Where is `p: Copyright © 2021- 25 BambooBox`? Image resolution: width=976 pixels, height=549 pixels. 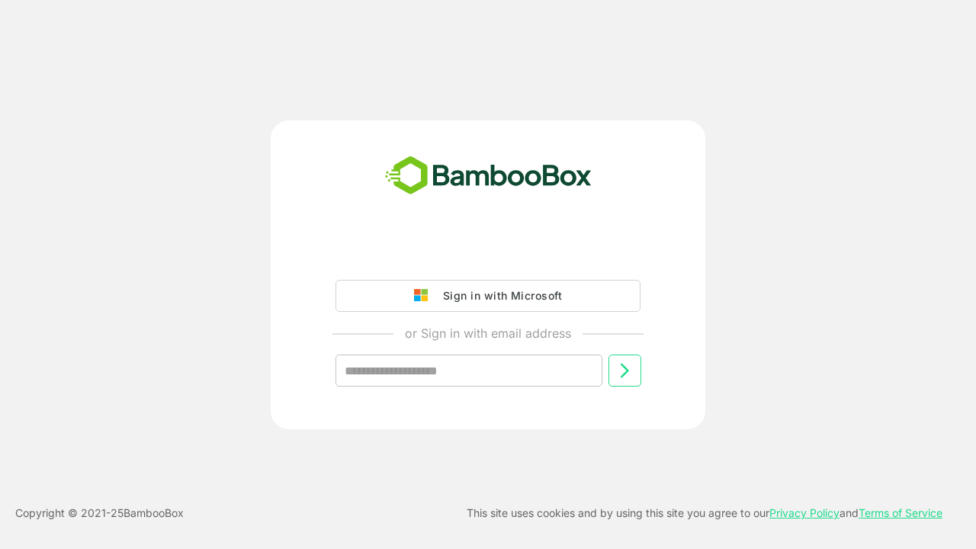 p: Copyright © 2021- 25 BambooBox is located at coordinates (99, 513).